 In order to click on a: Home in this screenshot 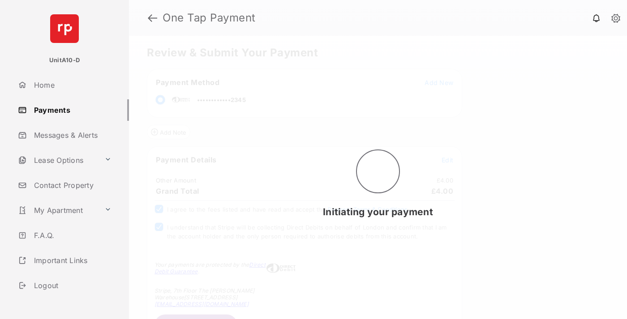, I will do `click(72, 85)`.